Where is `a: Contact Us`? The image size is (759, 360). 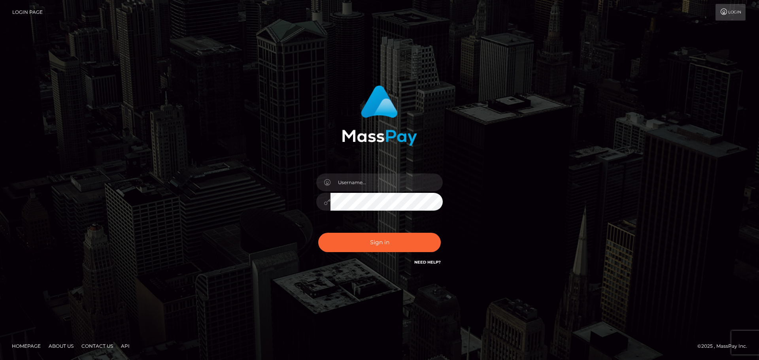
a: Contact Us is located at coordinates (97, 346).